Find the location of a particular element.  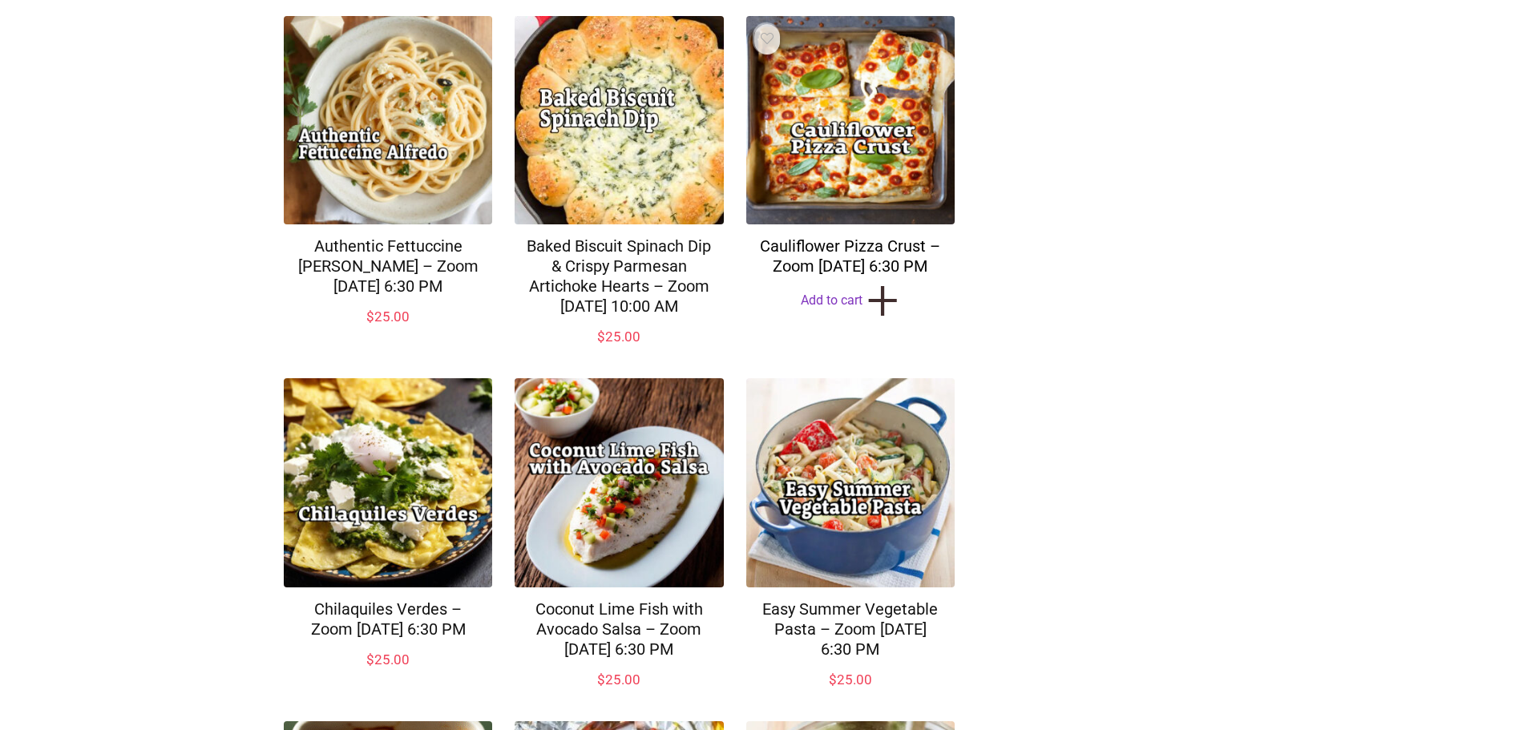

img: Authentic Fettuccine Alfredo – Zoom Monday March 3, 2025 @ 6:30 PM is located at coordinates (388, 120).